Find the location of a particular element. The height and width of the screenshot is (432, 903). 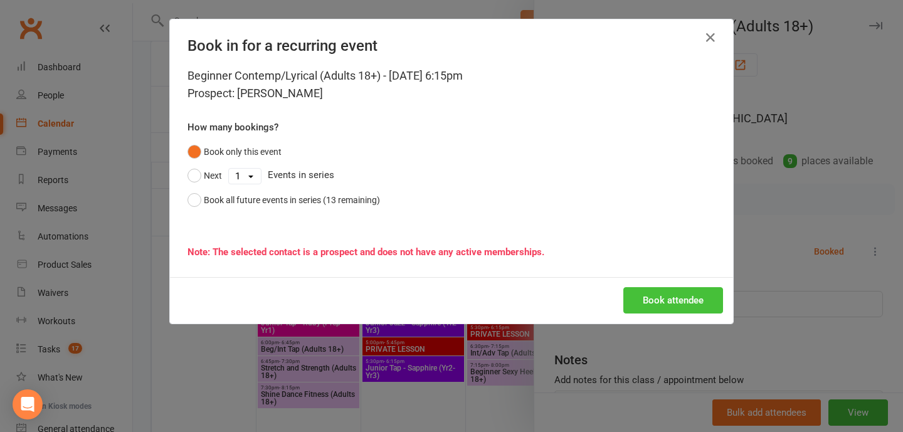

label: How many bookings? is located at coordinates (233, 127).